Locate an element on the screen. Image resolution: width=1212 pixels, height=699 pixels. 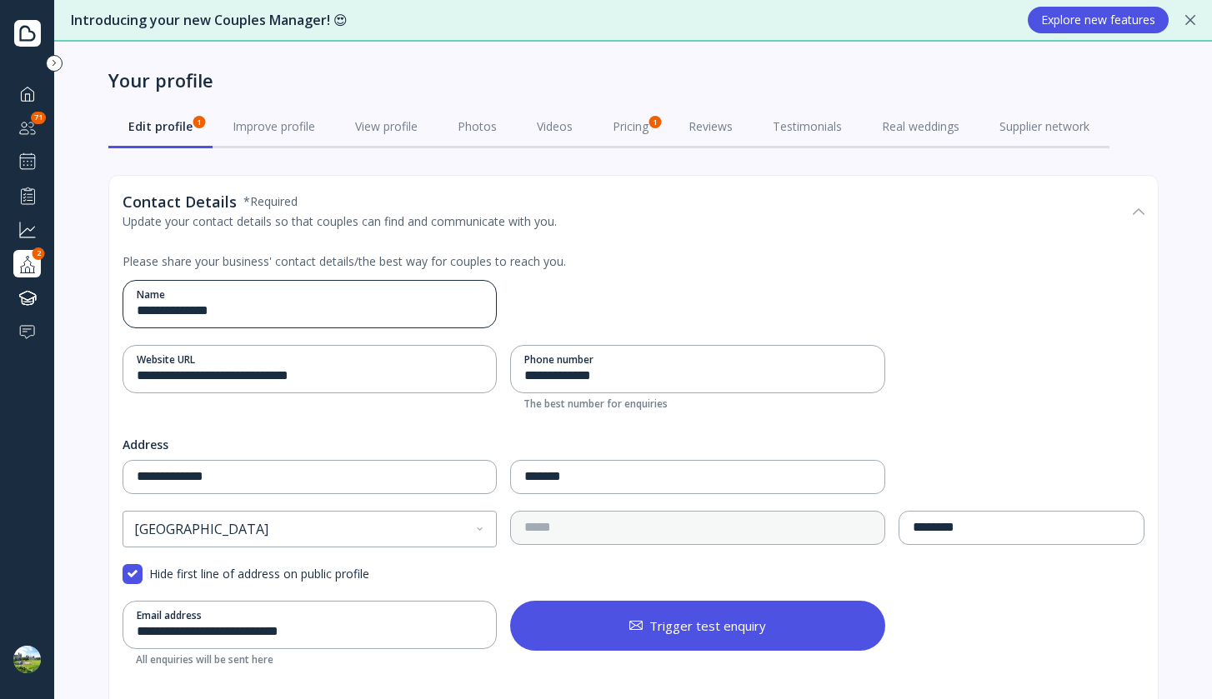
div: Name is located at coordinates (310, 294).